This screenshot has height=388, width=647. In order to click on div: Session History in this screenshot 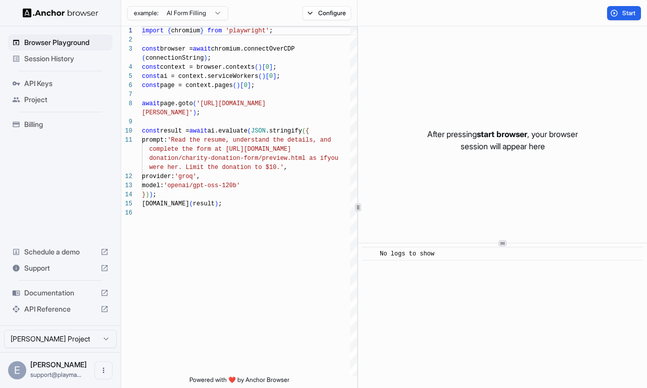, I will do `click(60, 59)`.